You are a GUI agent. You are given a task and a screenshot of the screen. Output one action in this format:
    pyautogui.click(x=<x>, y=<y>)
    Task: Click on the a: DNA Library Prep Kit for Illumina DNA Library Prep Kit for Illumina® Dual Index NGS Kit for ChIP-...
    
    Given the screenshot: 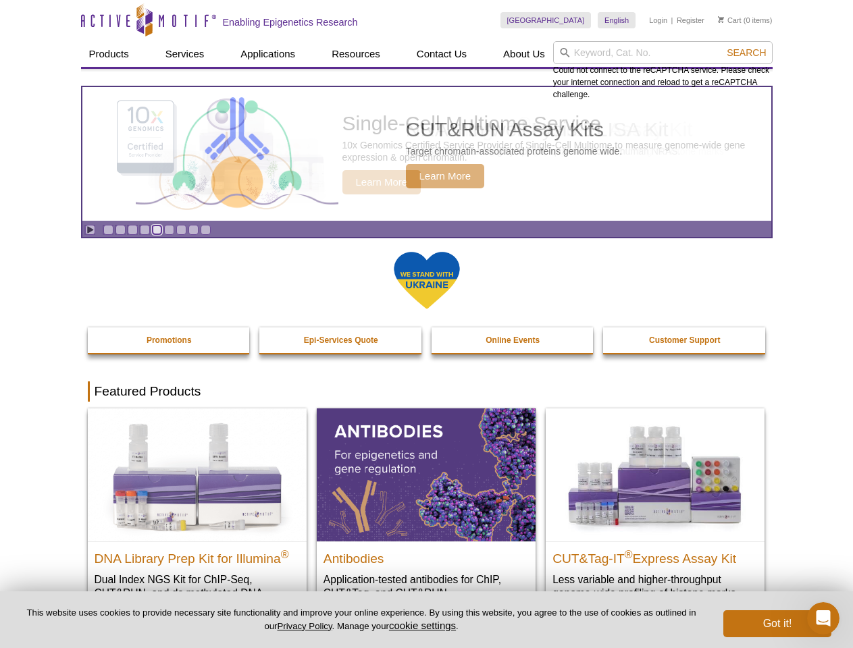 What is the action you would take?
    pyautogui.click(x=197, y=517)
    